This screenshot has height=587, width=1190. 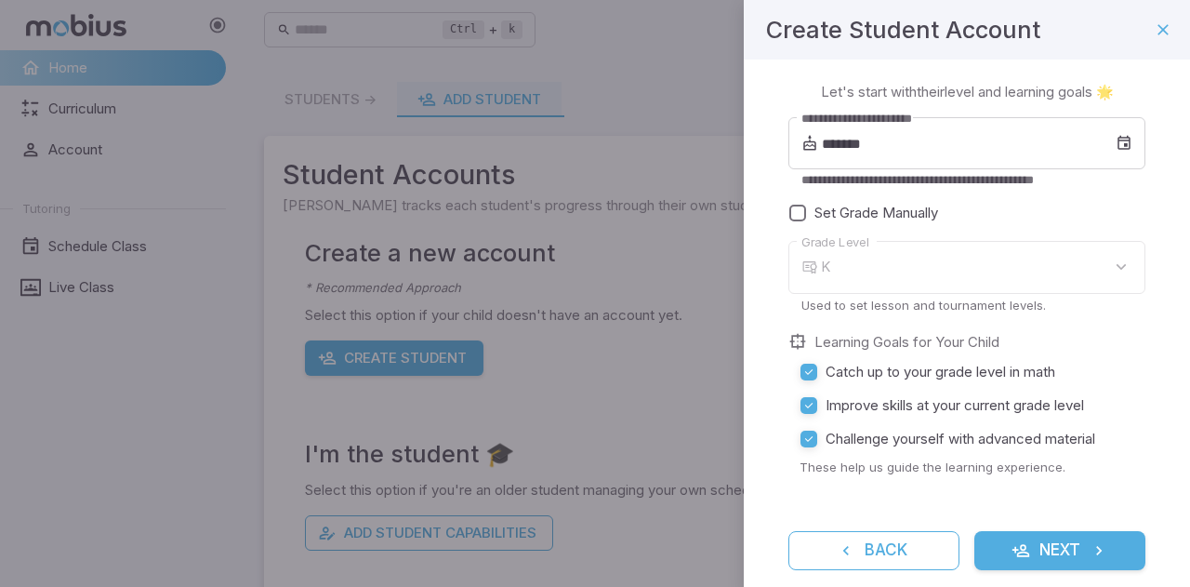 What do you see at coordinates (940, 372) in the screenshot?
I see `span: Catch up to your grade level in math` at bounding box center [940, 372].